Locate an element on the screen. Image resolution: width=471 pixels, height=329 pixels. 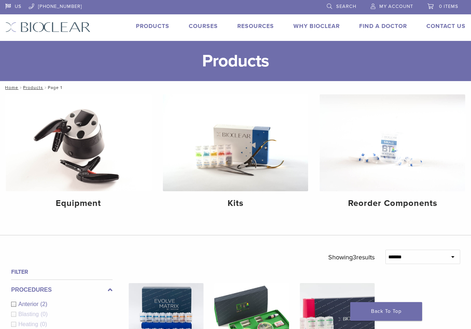
h4: Equipment is located at coordinates (78, 204).